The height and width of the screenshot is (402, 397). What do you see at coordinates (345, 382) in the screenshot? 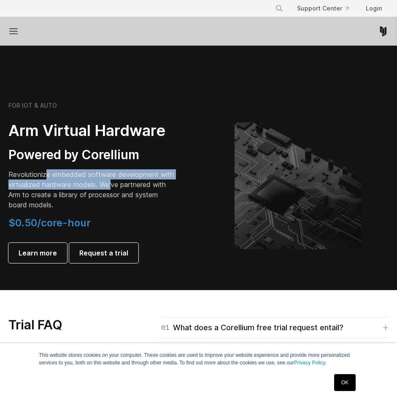
I see `a: OK` at bounding box center [345, 382].